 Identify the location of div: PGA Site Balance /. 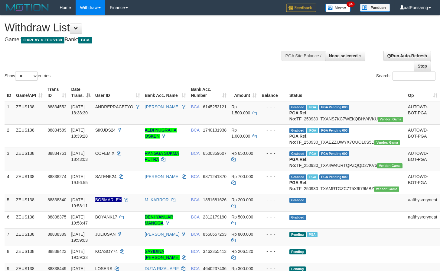
(303, 56).